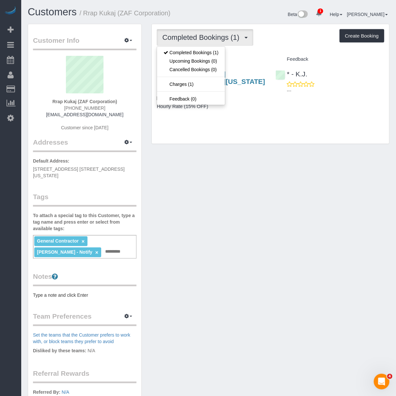 The width and height of the screenshot is (396, 396). What do you see at coordinates (319, 14) in the screenshot?
I see `a: 1` at bounding box center [319, 14].